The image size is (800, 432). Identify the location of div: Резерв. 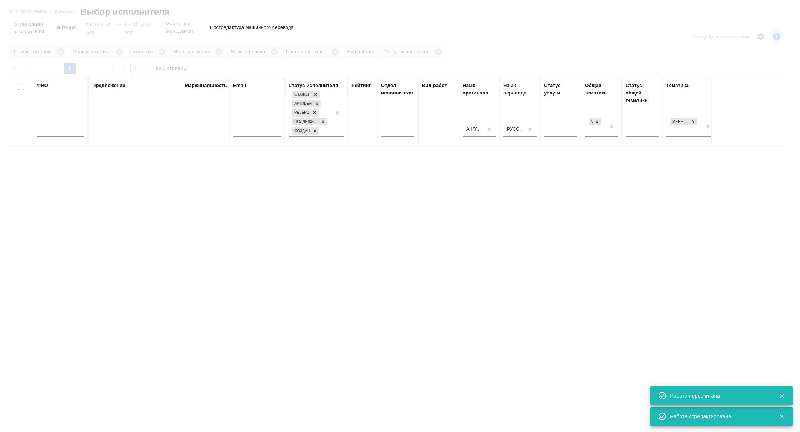
(301, 113).